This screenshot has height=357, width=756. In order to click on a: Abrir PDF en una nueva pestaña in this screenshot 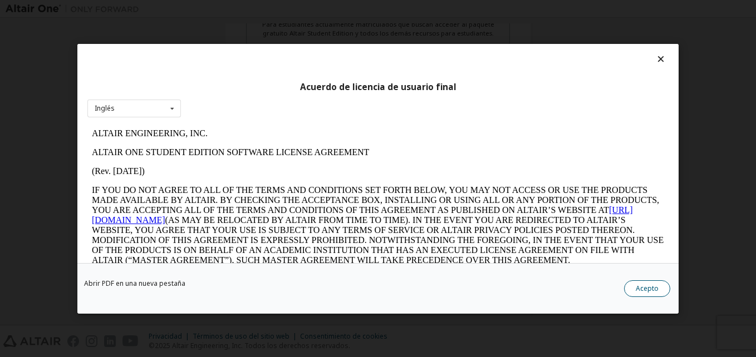, I will do `click(135, 283)`.